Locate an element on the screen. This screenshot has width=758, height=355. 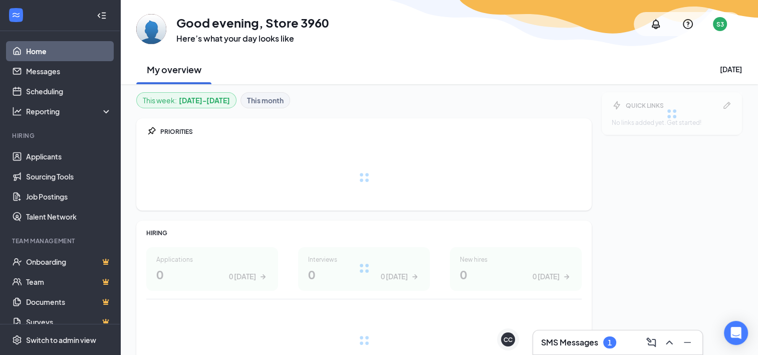
h2: My overview is located at coordinates (174, 69).